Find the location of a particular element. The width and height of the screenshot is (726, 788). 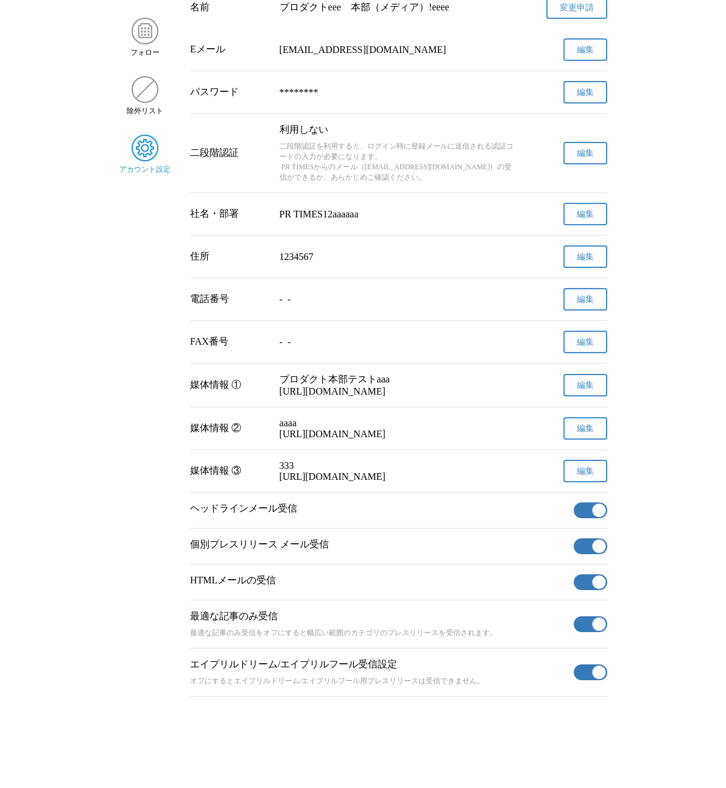

div: 名前 is located at coordinates (230, 7).